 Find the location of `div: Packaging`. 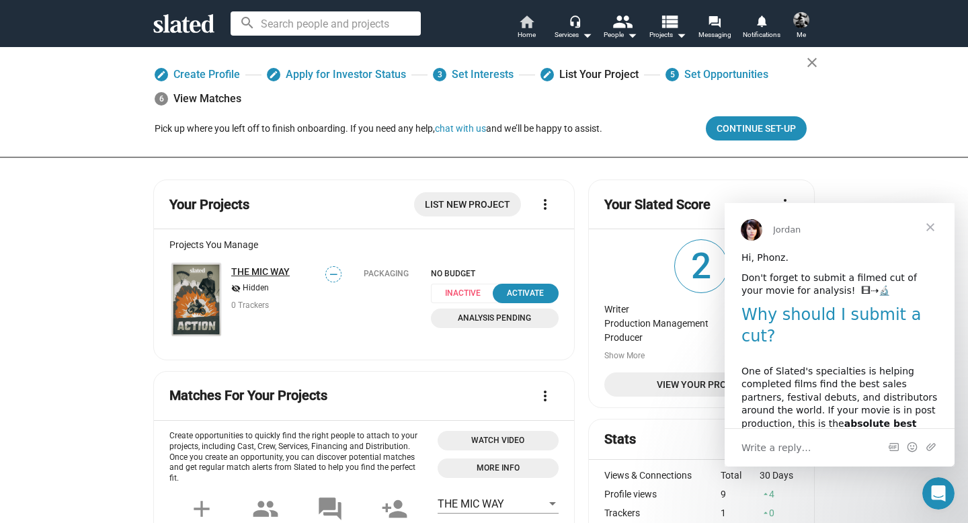

div: Packaging is located at coordinates (386, 274).